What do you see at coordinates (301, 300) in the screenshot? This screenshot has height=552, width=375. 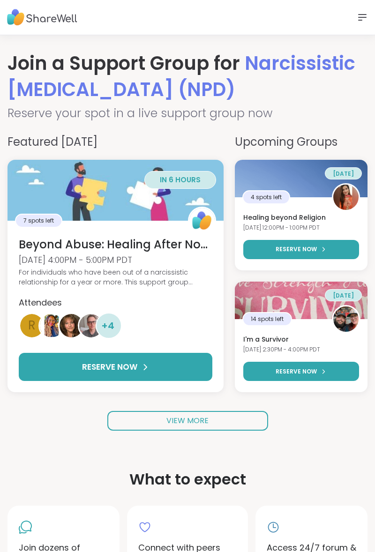 I see `img: I'm a Survivor` at bounding box center [301, 300].